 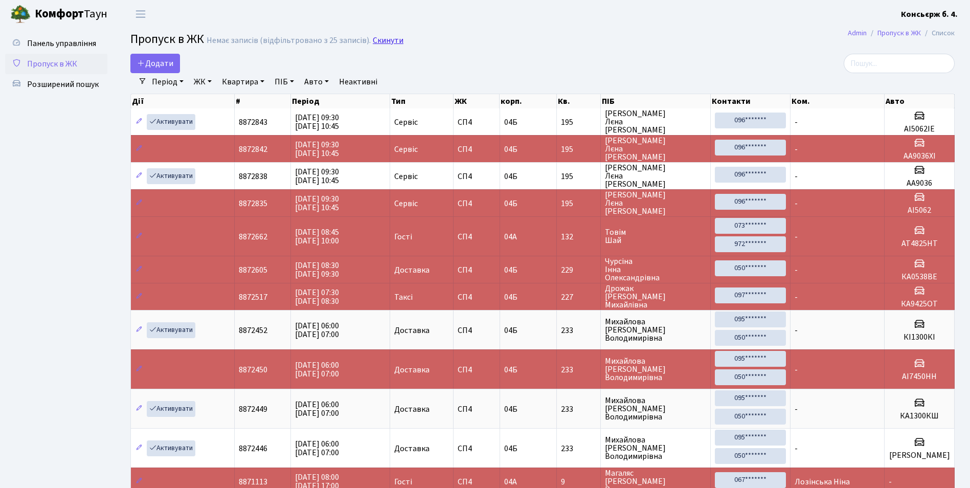 I want to click on th: ПІБ, so click(x=656, y=101).